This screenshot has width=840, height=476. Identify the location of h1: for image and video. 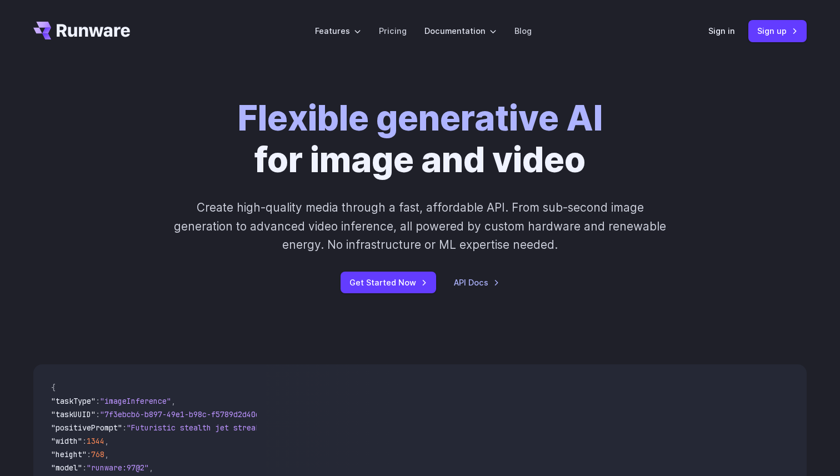
(420, 139).